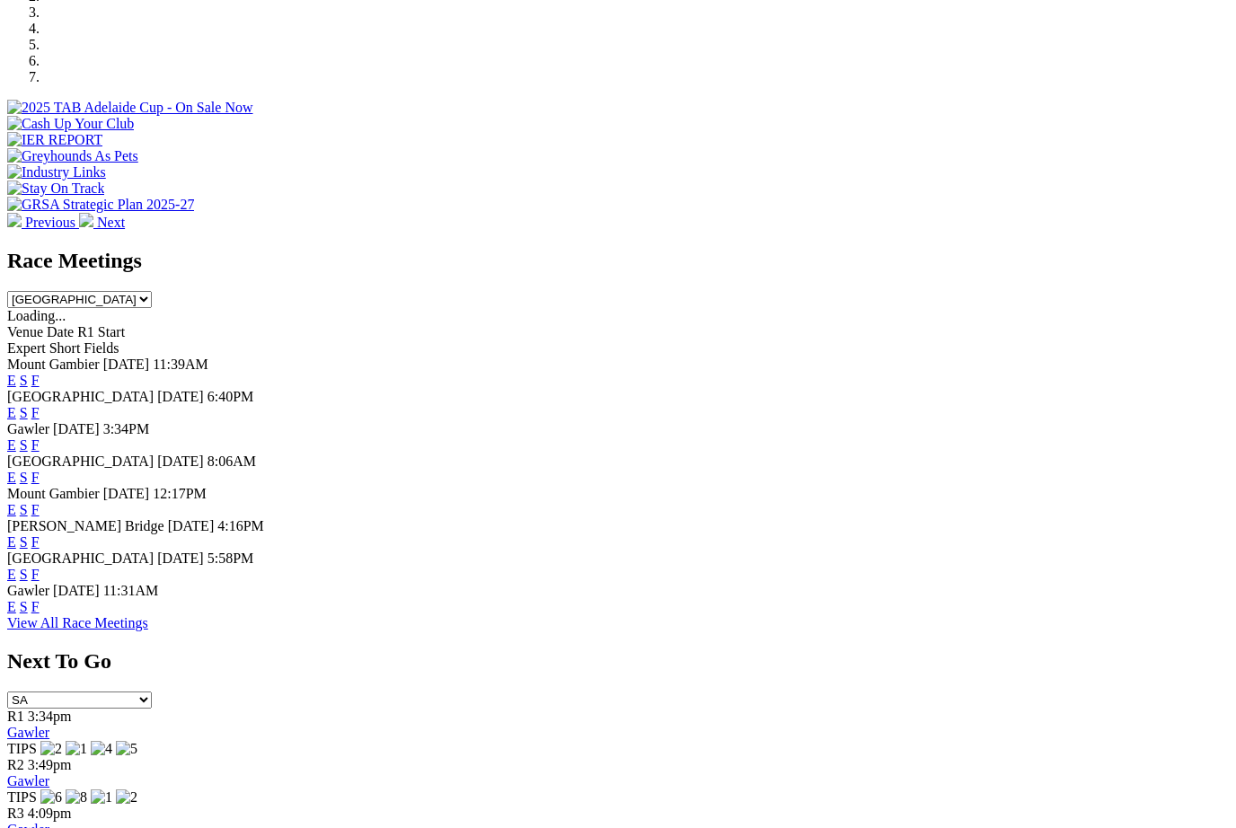 Image resolution: width=1236 pixels, height=828 pixels. What do you see at coordinates (55, 140) in the screenshot?
I see `img: IER REPORT` at bounding box center [55, 140].